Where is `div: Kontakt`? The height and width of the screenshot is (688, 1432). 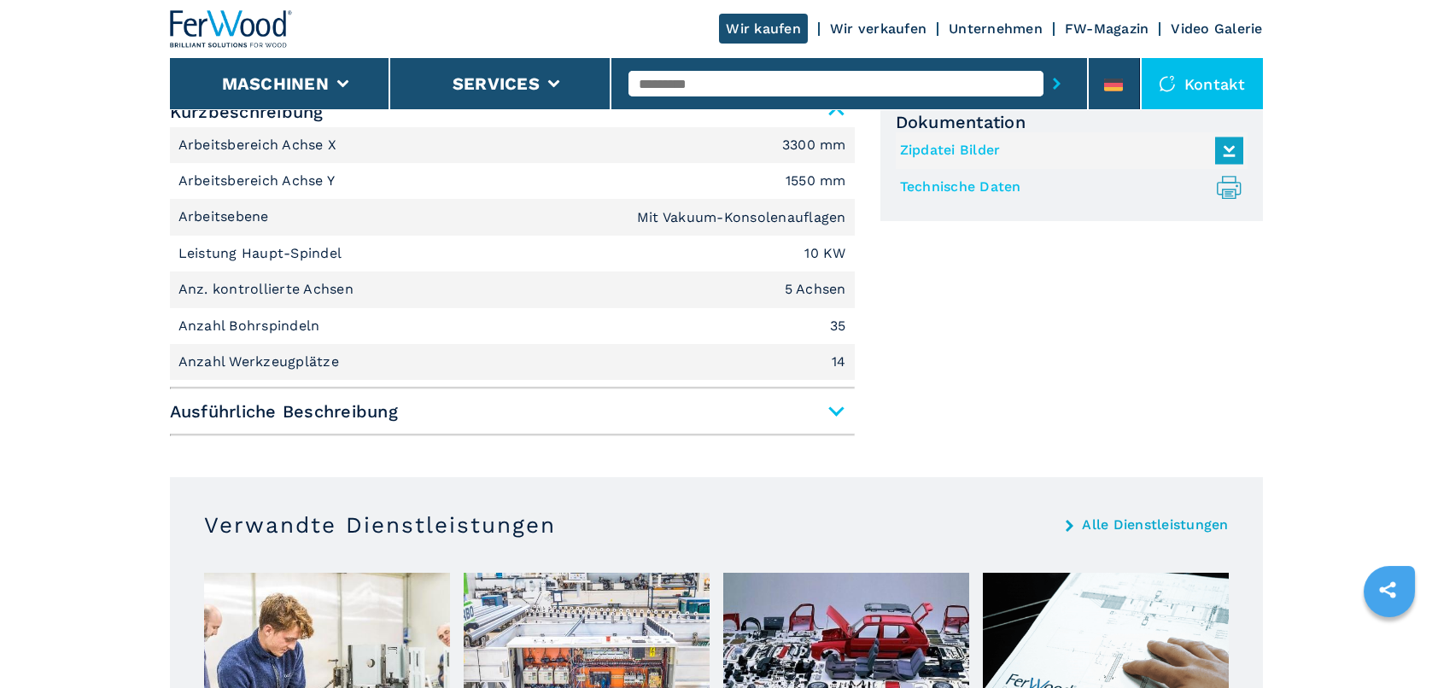
div: Kontakt is located at coordinates (1203, 84).